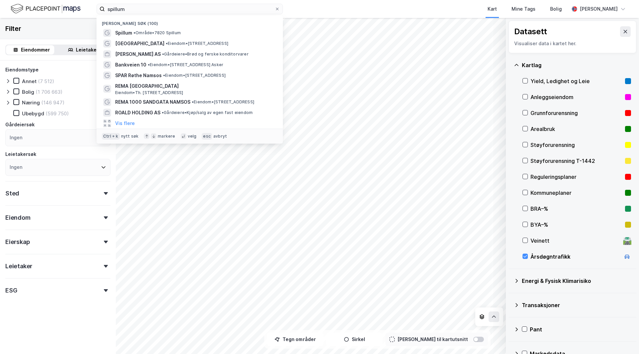 The image size is (639, 354). What do you see at coordinates (192, 136) in the screenshot?
I see `div: velg` at bounding box center [192, 136].